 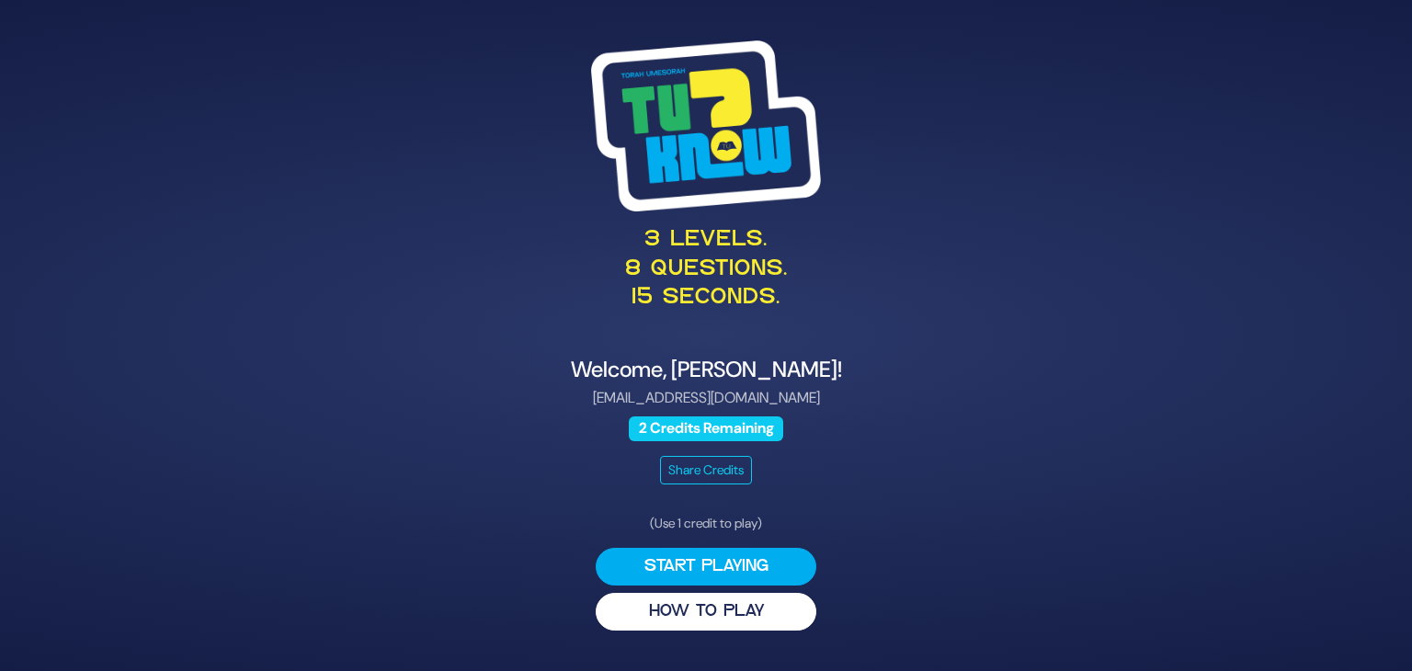 I want to click on p: 3 levels. 8 questions. 15 seconds., so click(x=706, y=269).